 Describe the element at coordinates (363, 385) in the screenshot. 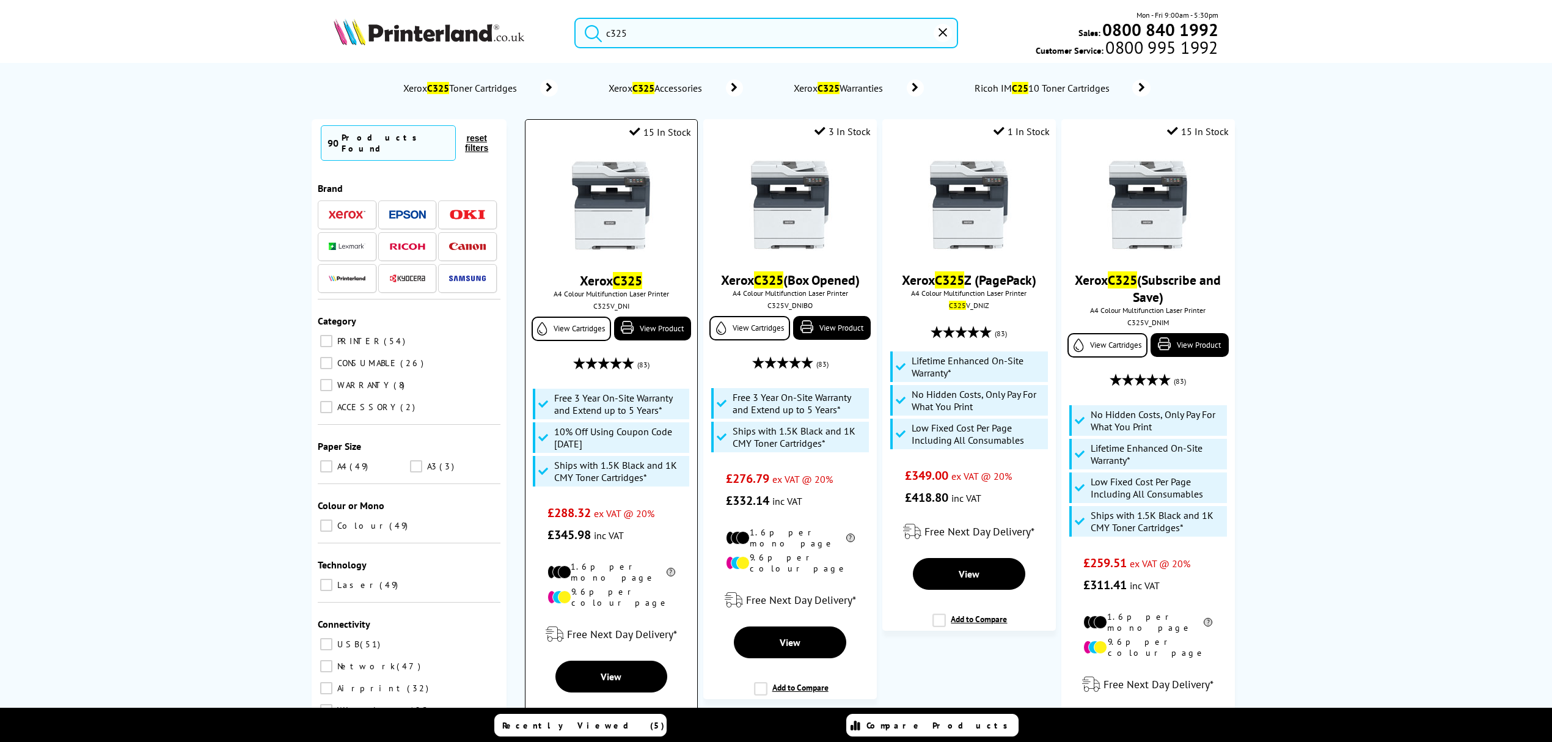

I see `span: WARRANTY` at that location.